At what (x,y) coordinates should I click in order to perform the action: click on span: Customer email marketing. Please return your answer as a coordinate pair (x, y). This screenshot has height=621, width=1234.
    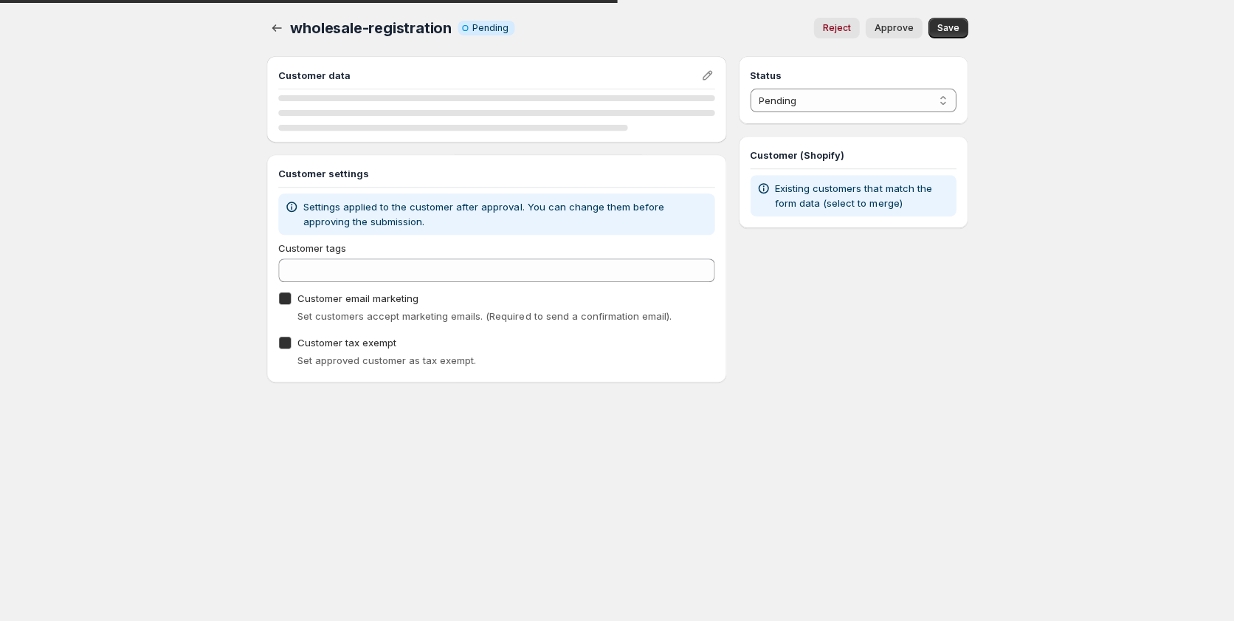
    Looking at the image, I should click on (358, 298).